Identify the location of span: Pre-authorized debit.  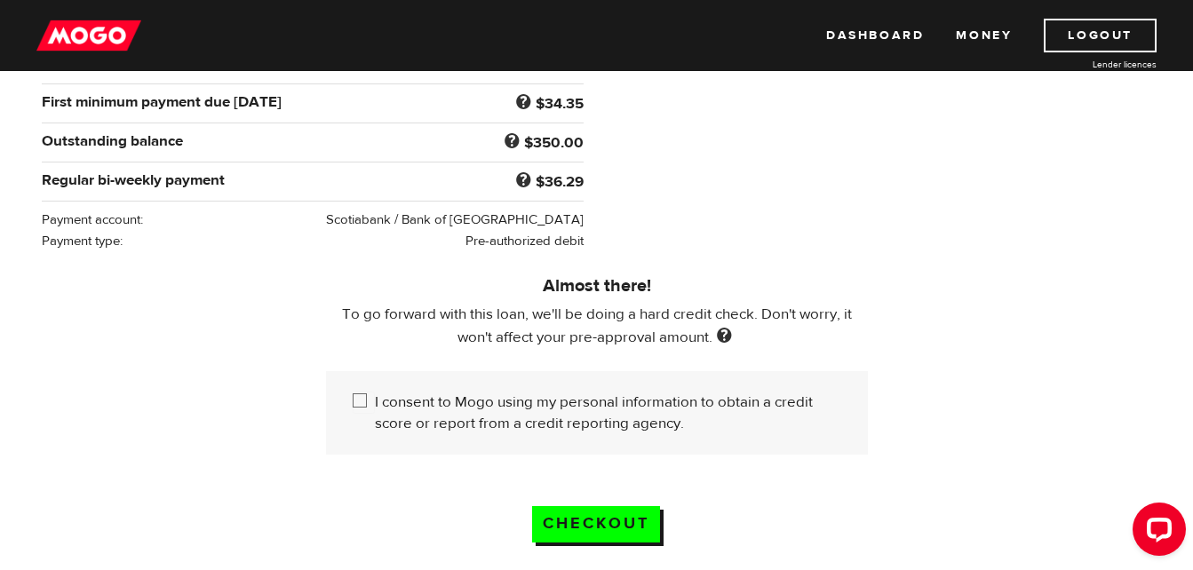
(524, 241).